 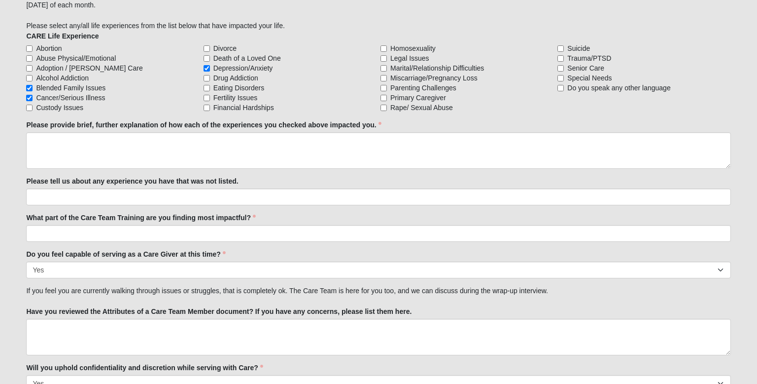 What do you see at coordinates (126, 254) in the screenshot?
I see `label: Do you feel capable of serving as a Care Giver at this time?` at bounding box center [126, 254].